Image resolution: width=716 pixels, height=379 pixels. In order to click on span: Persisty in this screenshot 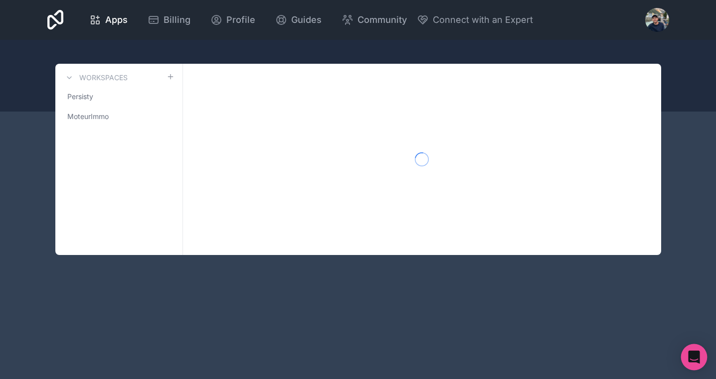, I will do `click(80, 97)`.